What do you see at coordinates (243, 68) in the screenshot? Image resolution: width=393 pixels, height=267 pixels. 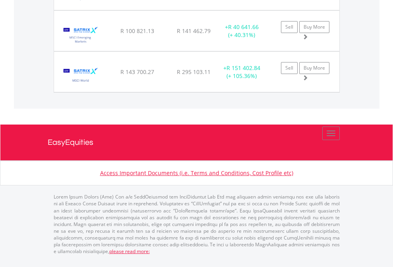 I see `span: R 151 402.84` at bounding box center [243, 68].